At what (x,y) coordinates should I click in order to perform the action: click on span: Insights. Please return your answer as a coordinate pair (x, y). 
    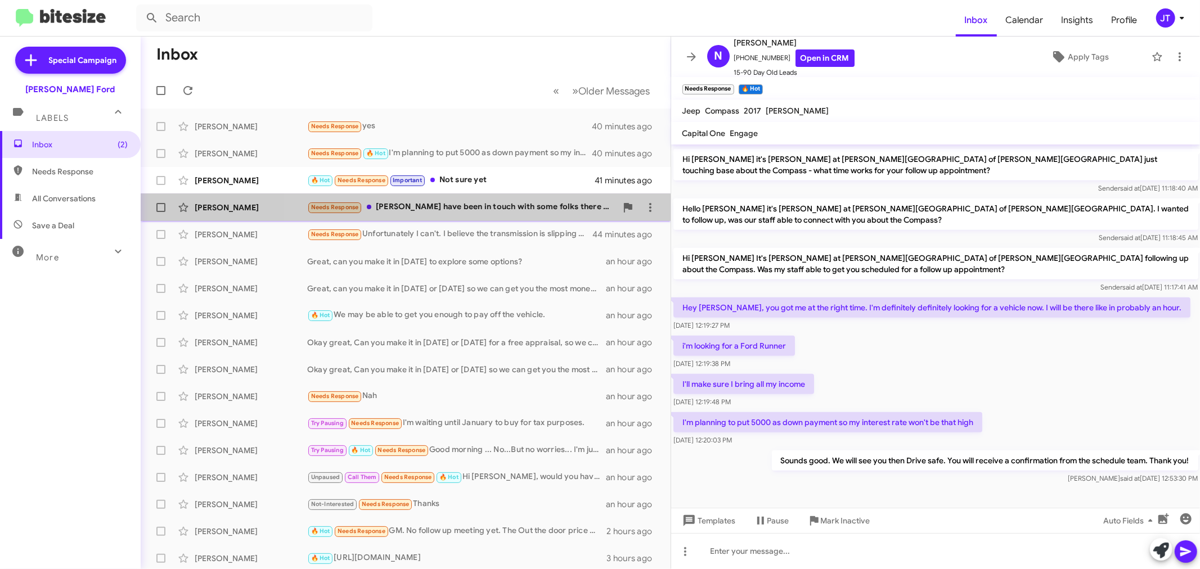
    Looking at the image, I should click on (1078, 20).